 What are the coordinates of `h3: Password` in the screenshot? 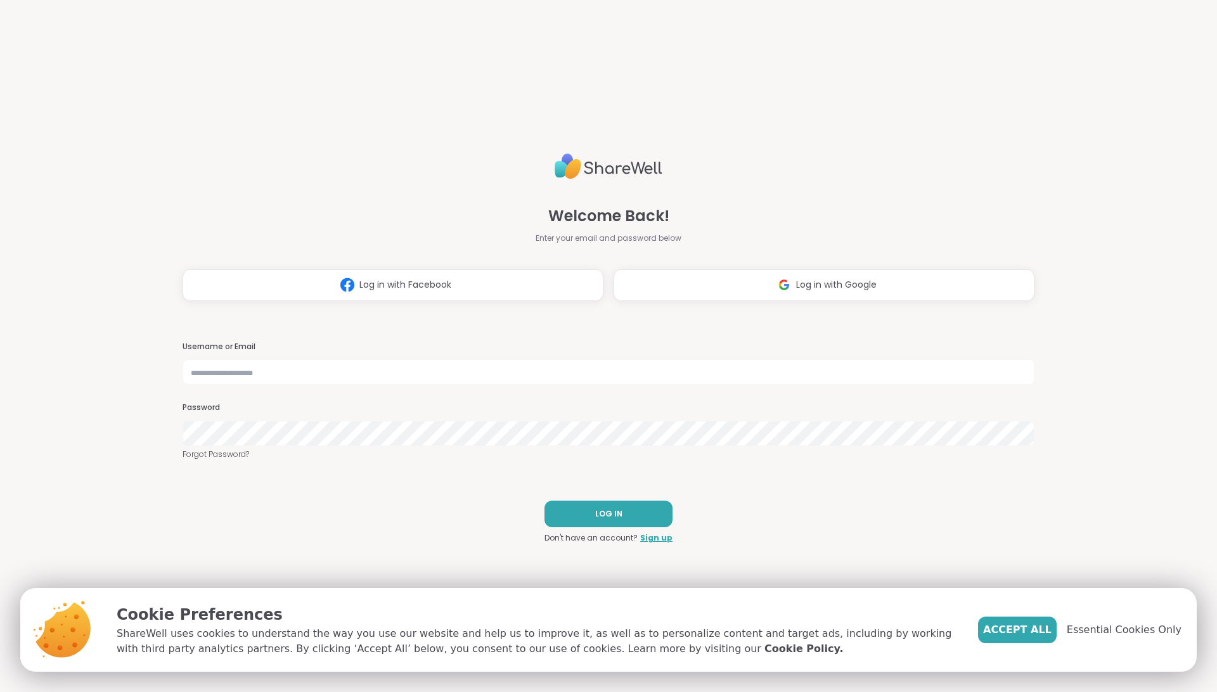 It's located at (608, 408).